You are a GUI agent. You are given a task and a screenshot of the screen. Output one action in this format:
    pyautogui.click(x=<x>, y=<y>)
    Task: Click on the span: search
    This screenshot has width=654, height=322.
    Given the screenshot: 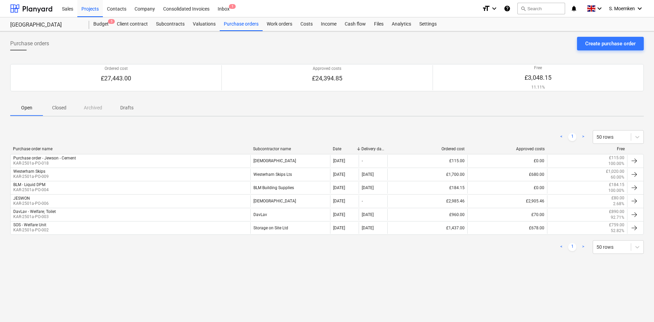 What is the action you would take?
    pyautogui.click(x=523, y=9)
    